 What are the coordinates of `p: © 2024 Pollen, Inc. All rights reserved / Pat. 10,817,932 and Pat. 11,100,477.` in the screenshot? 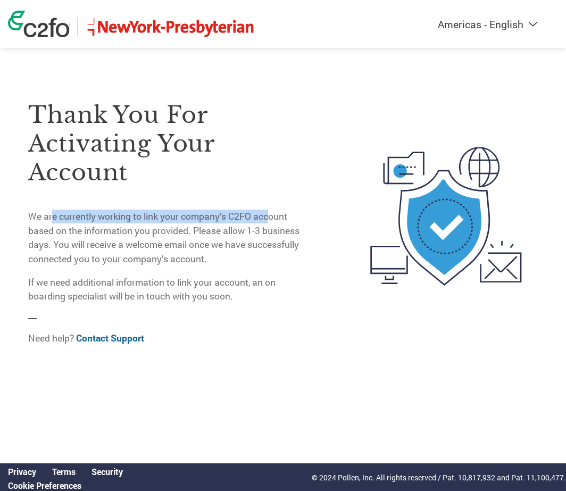 It's located at (439, 477).